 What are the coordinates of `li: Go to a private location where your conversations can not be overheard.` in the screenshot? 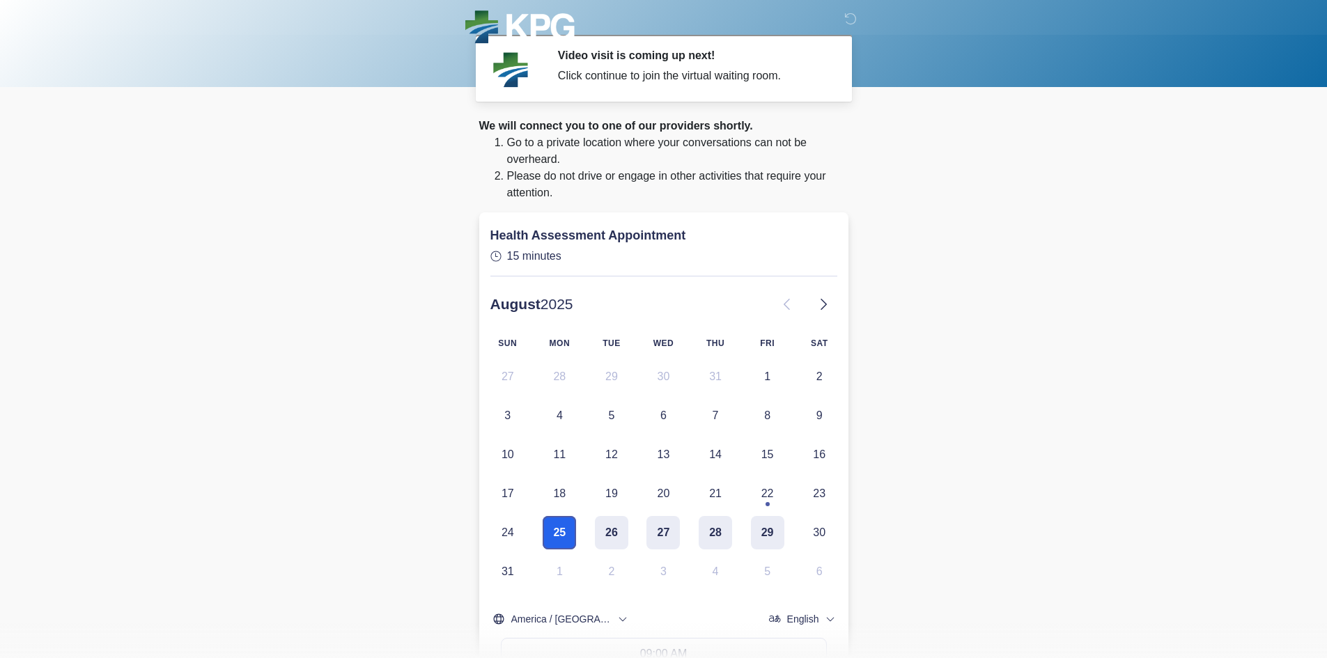 It's located at (678, 151).